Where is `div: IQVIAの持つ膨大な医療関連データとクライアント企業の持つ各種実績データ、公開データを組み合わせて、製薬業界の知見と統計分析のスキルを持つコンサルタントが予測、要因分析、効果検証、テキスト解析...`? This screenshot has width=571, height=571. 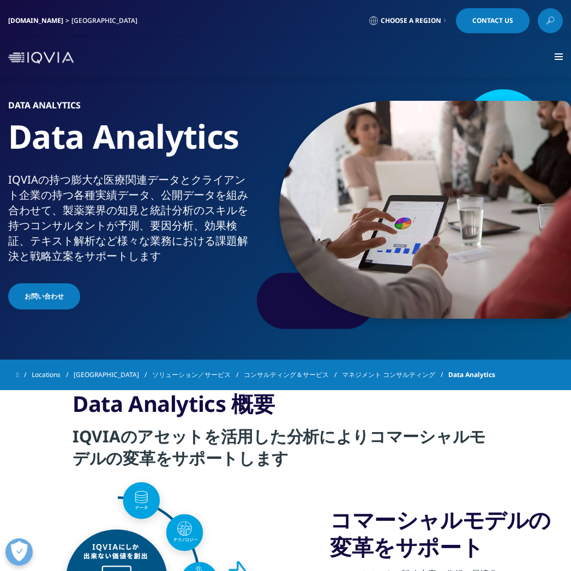 div: IQVIAの持つ膨大な医療関連データとクライアント企業の持つ各種実績データ、公開データを組み合わせて、製薬業界の知見と統計分析のスキルを持つコンサルタントが予測、要因分析、効果検証、テキスト解析... is located at coordinates (129, 218).